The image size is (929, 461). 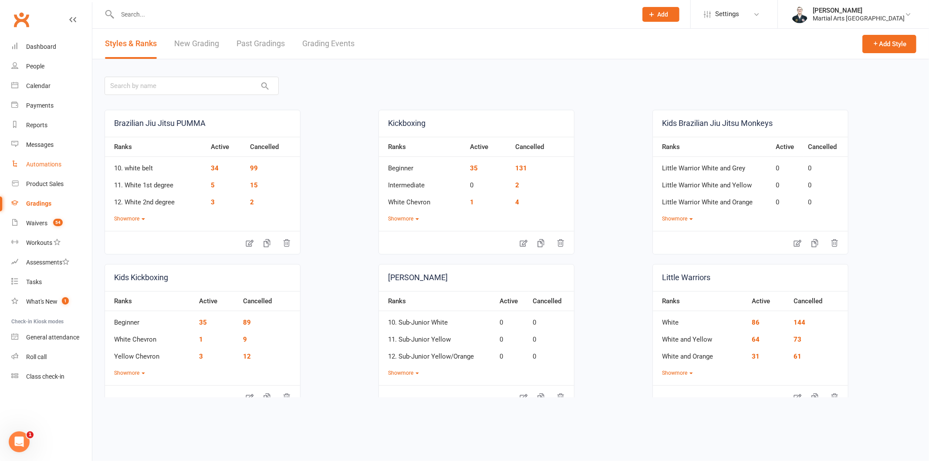 What do you see at coordinates (51, 243) in the screenshot?
I see `a: Workouts` at bounding box center [51, 243].